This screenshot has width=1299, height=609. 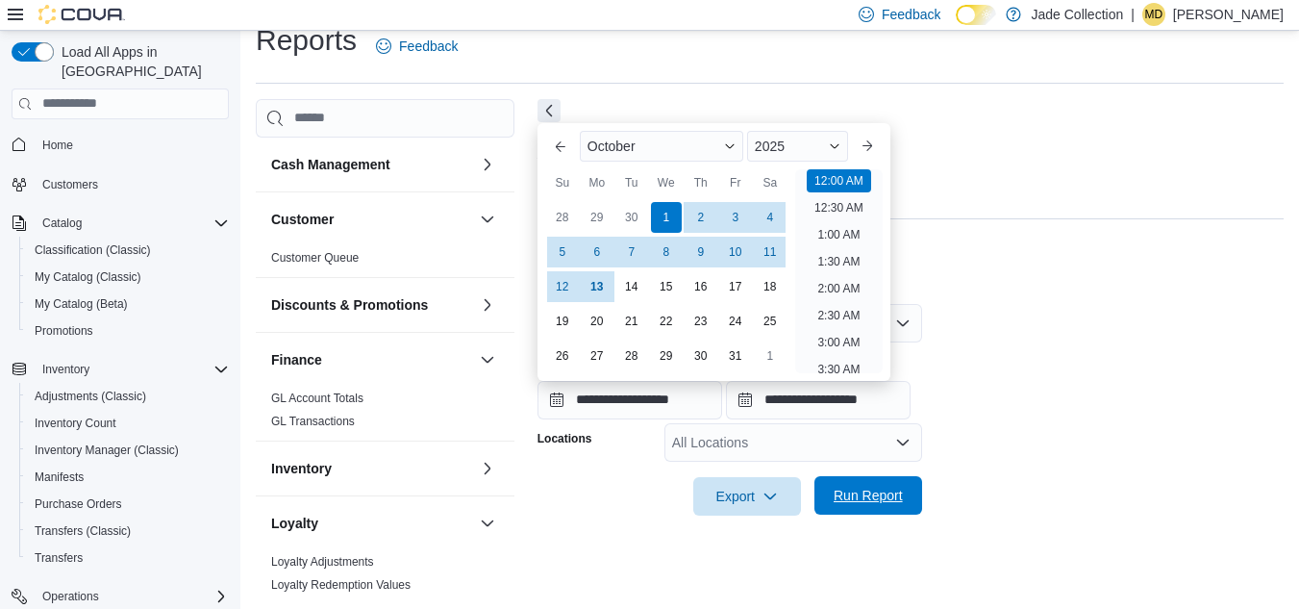 I want to click on div: Button. Open the year selector. 2025 is currently selected., so click(x=797, y=146).